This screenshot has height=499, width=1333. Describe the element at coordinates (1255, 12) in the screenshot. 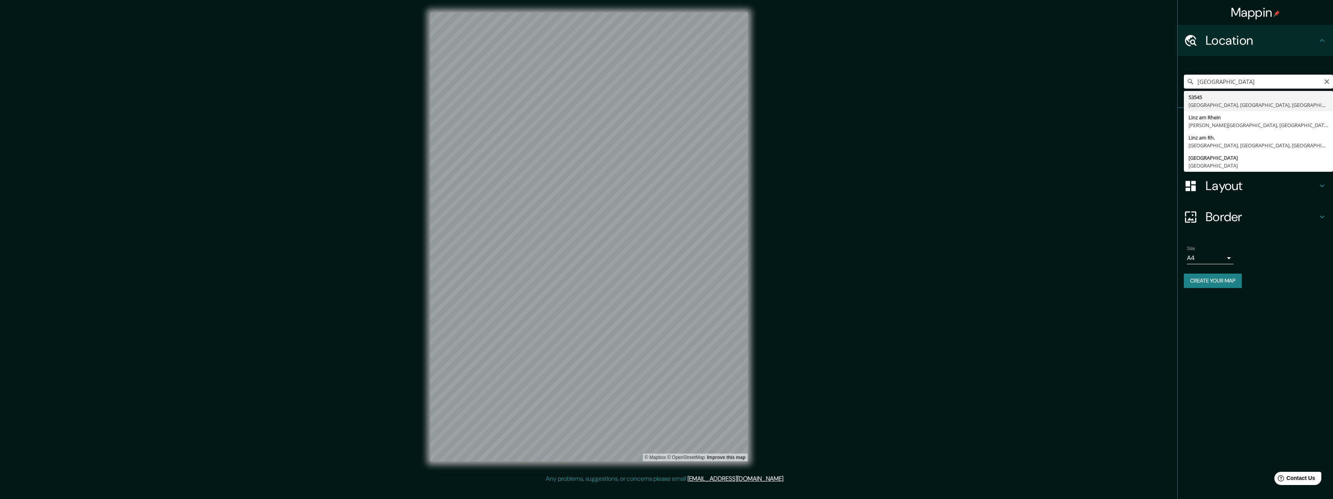

I see `h4: Mappin` at that location.